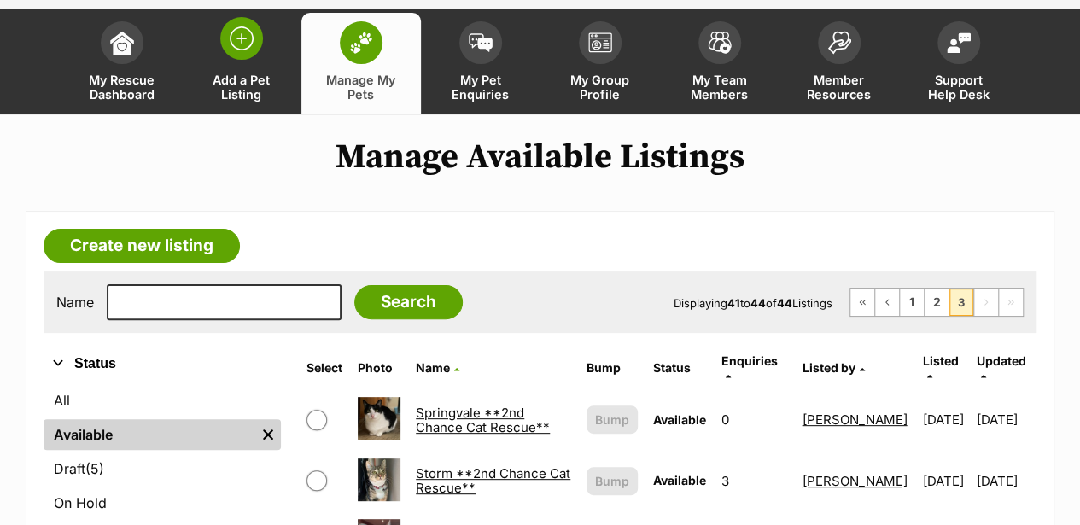 The image size is (1080, 525). Describe the element at coordinates (481, 43) in the screenshot. I see `img: pet-enquiries-icon-7e3ad2cf08bfb03b45e93fb7055b45f3efa6380592205ae92323e6603595dc1f.svg` at that location.